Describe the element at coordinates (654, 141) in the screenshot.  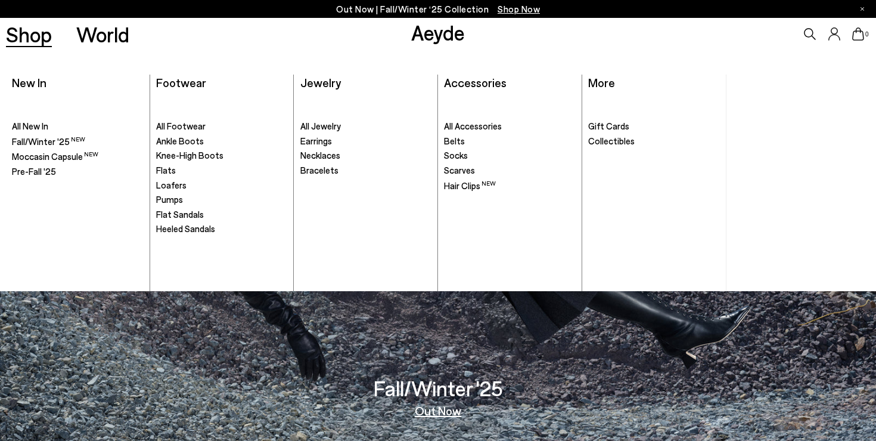
I see `a: Collectibles` at that location.